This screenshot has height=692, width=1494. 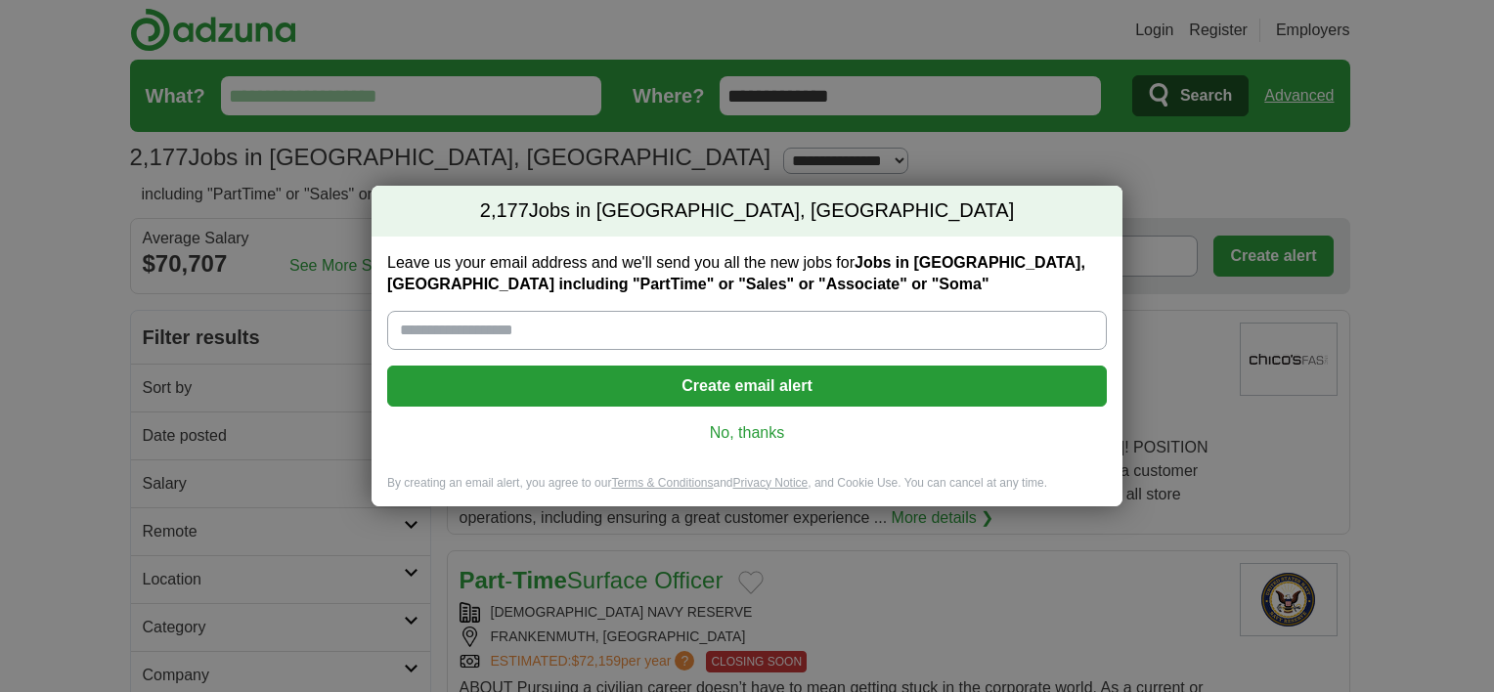 What do you see at coordinates (747, 386) in the screenshot?
I see `button: Create email alert` at bounding box center [747, 386].